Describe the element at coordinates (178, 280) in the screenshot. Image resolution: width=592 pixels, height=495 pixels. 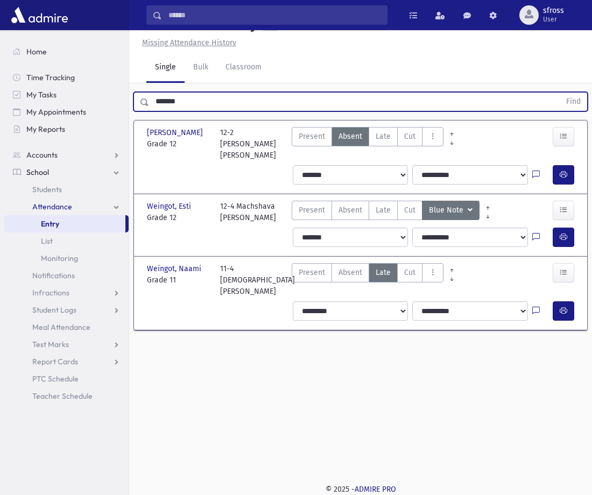
I see `span: Grade 11` at that location.